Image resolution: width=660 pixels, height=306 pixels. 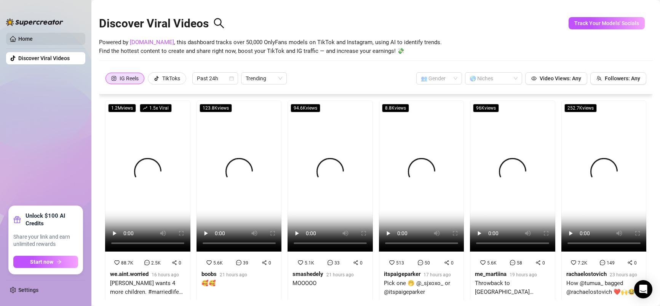 What do you see at coordinates (127, 263) in the screenshot?
I see `span: 88.7K` at bounding box center [127, 263].